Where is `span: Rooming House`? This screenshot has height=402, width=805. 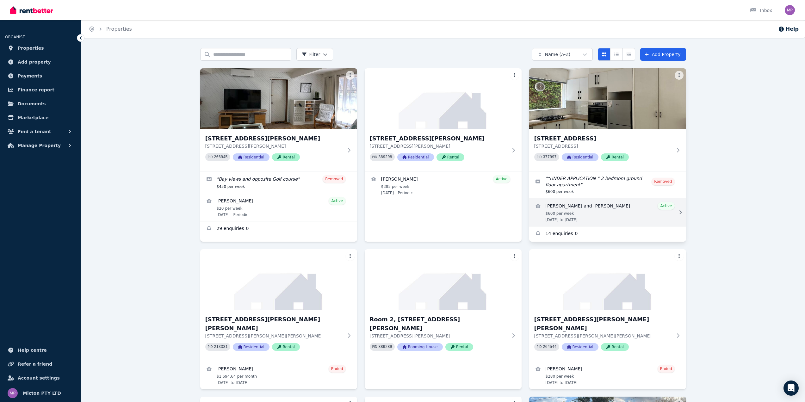 span: Rooming House is located at coordinates (420, 347).